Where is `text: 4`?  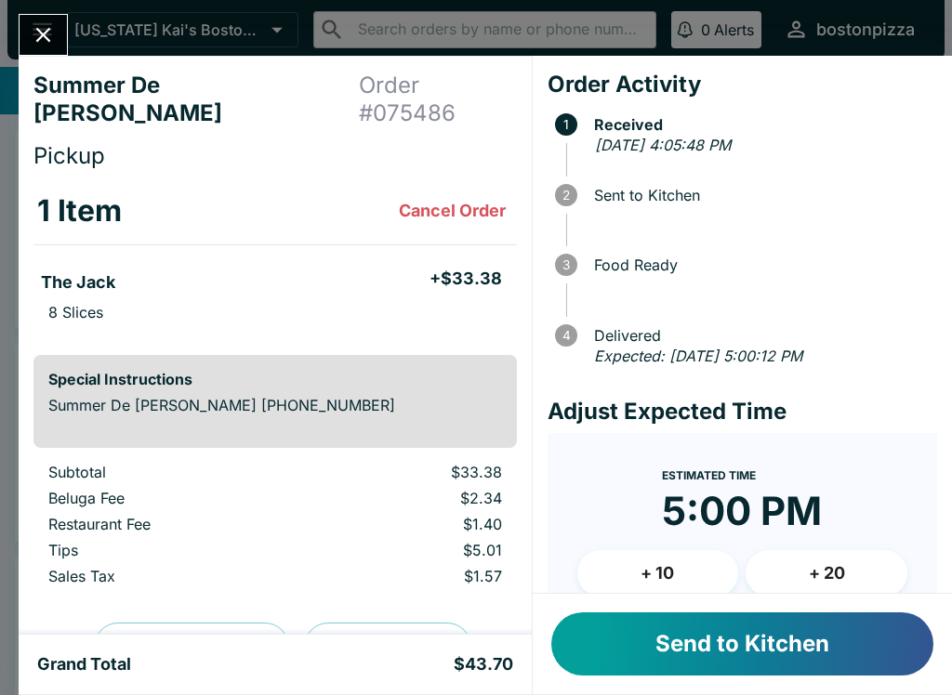
text: 4 is located at coordinates (565, 336).